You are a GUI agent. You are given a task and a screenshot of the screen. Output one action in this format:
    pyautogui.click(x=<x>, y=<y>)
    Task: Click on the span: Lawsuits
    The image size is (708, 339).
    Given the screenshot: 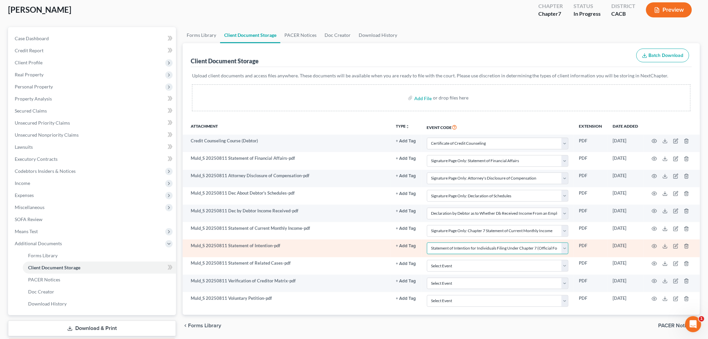 What is the action you would take?
    pyautogui.click(x=24, y=147)
    